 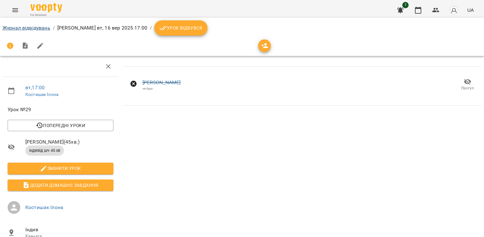 What do you see at coordinates (61, 109) in the screenshot?
I see `span: Урок №29` at bounding box center [61, 109].